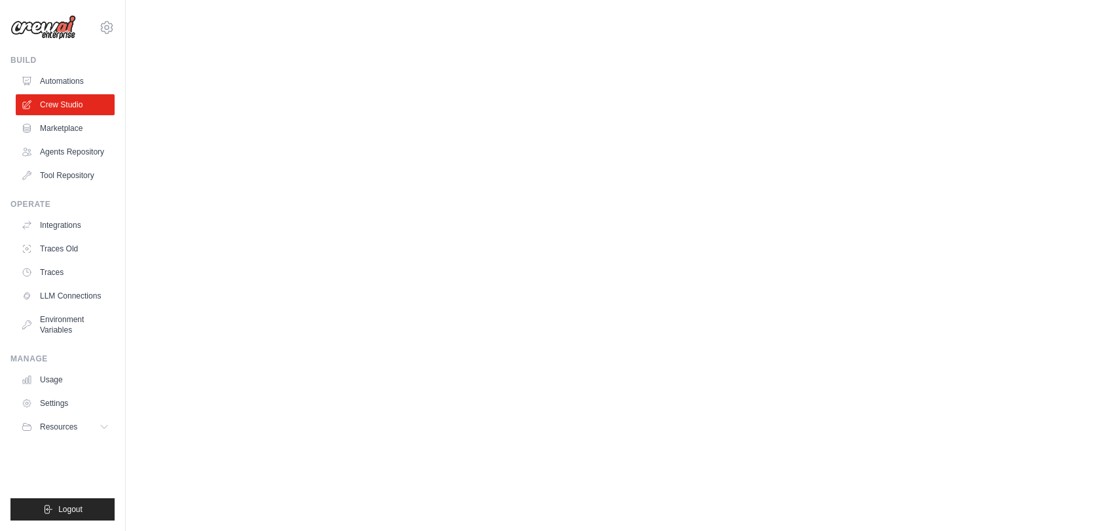 This screenshot has height=531, width=1118. What do you see at coordinates (62, 204) in the screenshot?
I see `div: Operate` at bounding box center [62, 204].